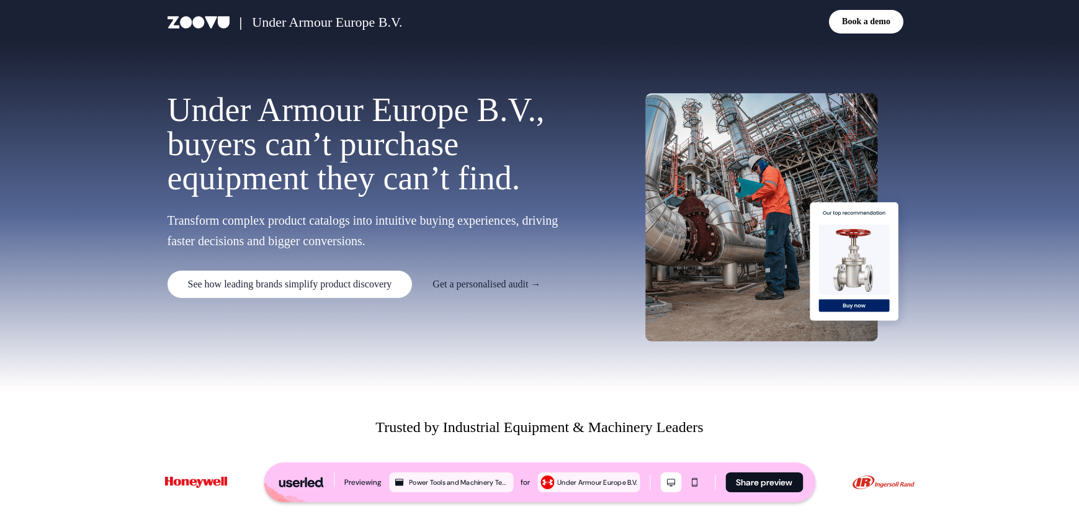 The width and height of the screenshot is (1079, 527). What do you see at coordinates (694, 482) in the screenshot?
I see `button: Mobile mode` at bounding box center [694, 482].